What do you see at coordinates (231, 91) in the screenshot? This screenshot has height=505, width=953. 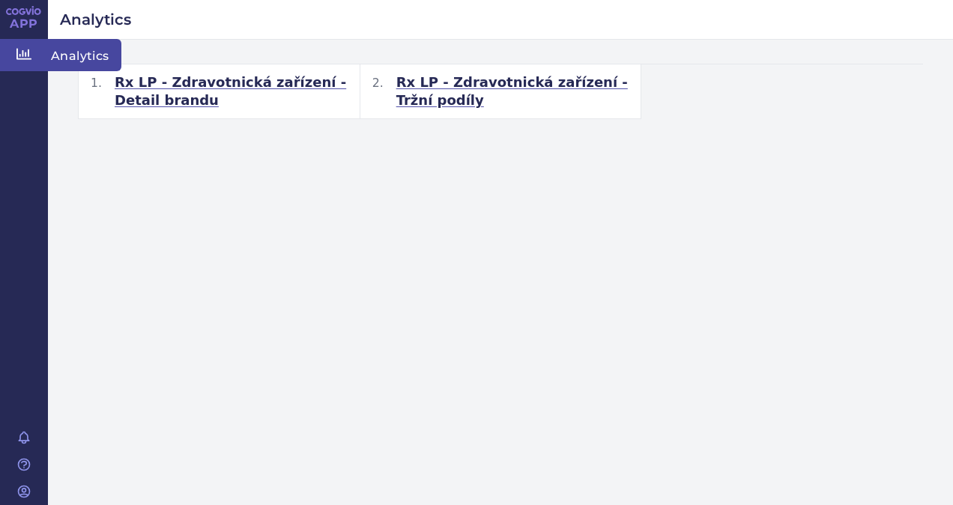 I see `span: Rx LP - Zdravotnická zařízení - Detail brandu` at bounding box center [231, 91].